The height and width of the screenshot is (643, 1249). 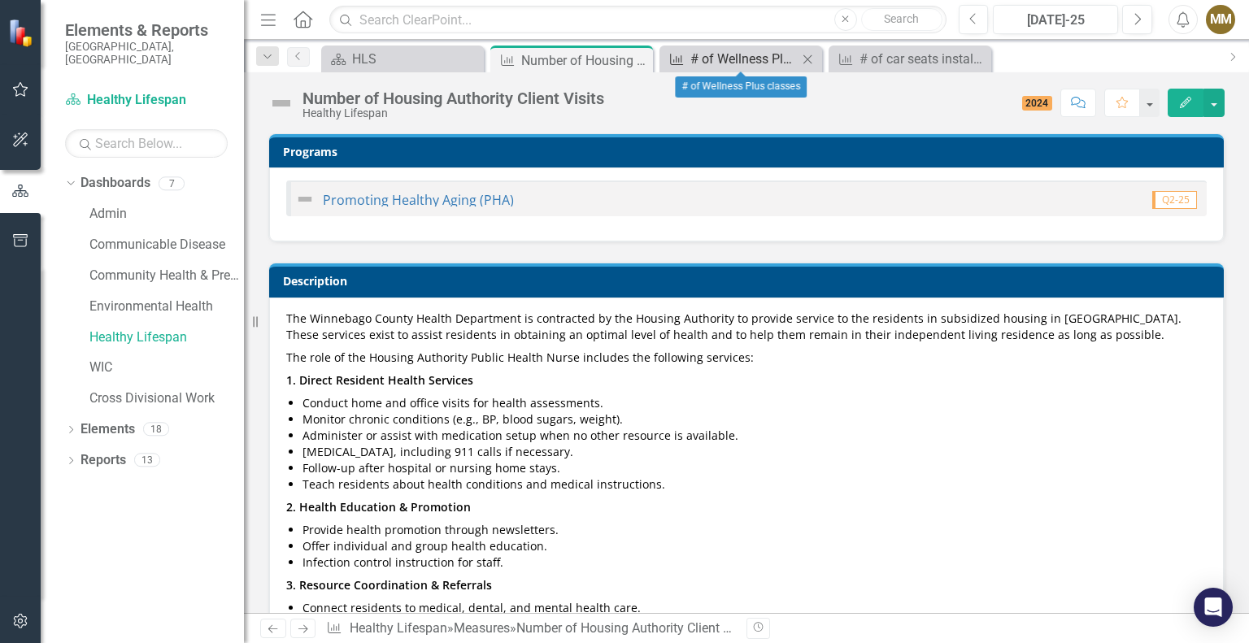 What do you see at coordinates (416, 59) in the screenshot?
I see `div: HLS` at bounding box center [416, 59].